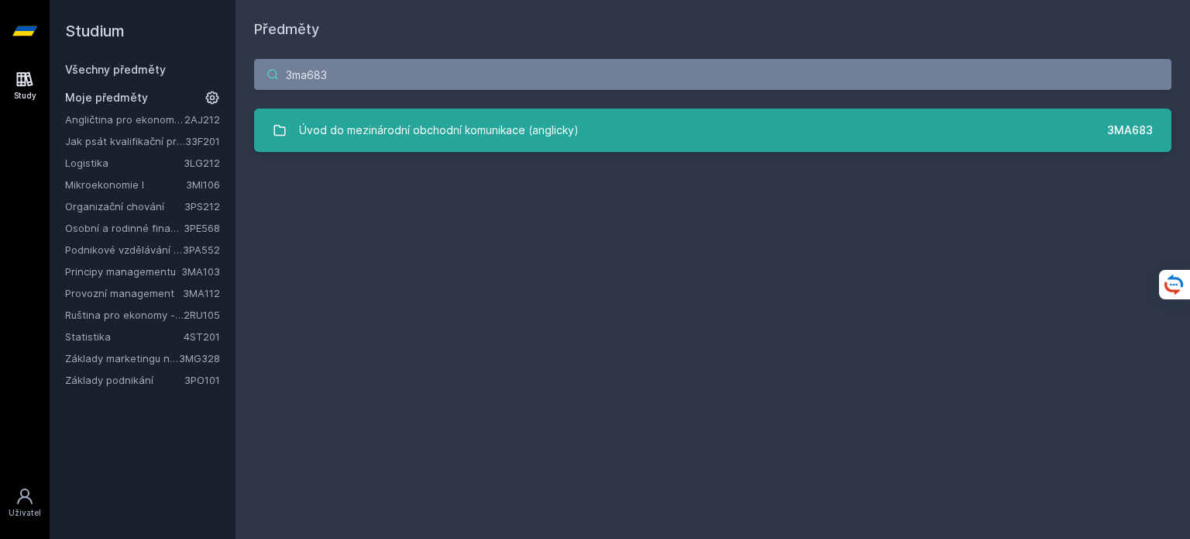 This screenshot has width=1190, height=539. I want to click on a: Úvod do mezinárodní obchodní komunikace (anglicky) 3MA683, so click(713, 130).